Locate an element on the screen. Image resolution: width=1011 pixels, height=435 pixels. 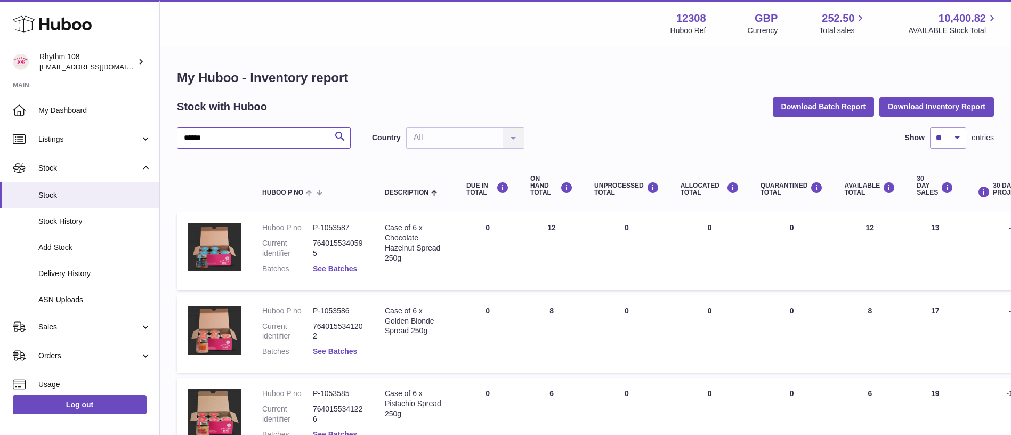
div: QUARANTINED Total is located at coordinates (792, 189).